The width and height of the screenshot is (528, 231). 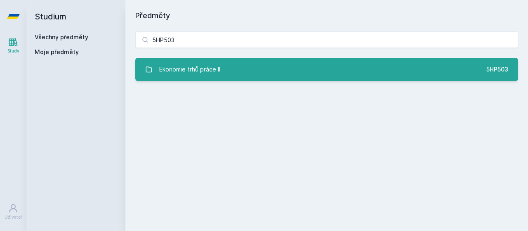 What do you see at coordinates (13, 45) in the screenshot?
I see `a: Study` at bounding box center [13, 45].